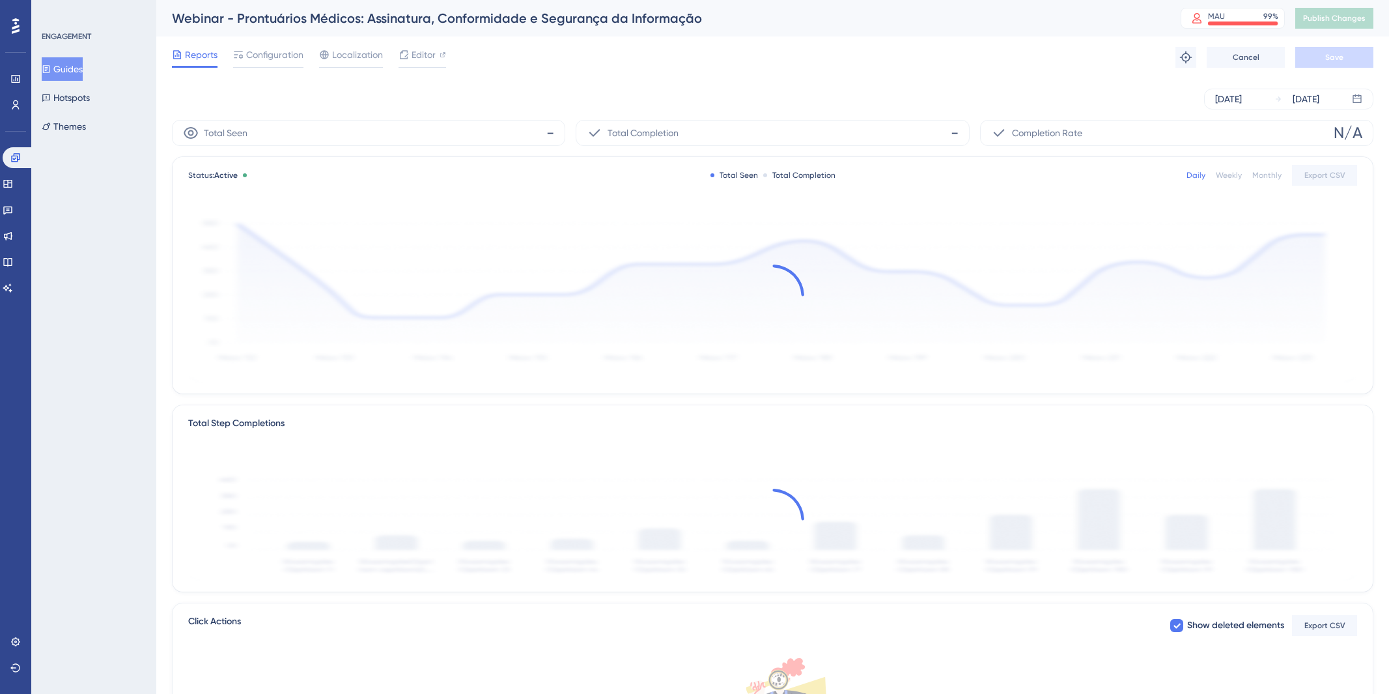 The height and width of the screenshot is (694, 1389). Describe the element at coordinates (799, 175) in the screenshot. I see `div: Total Completion` at that location.